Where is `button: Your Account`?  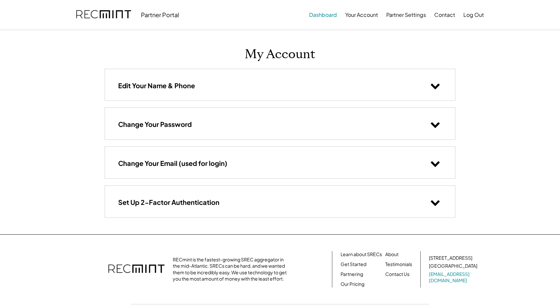 button: Your Account is located at coordinates (361, 15).